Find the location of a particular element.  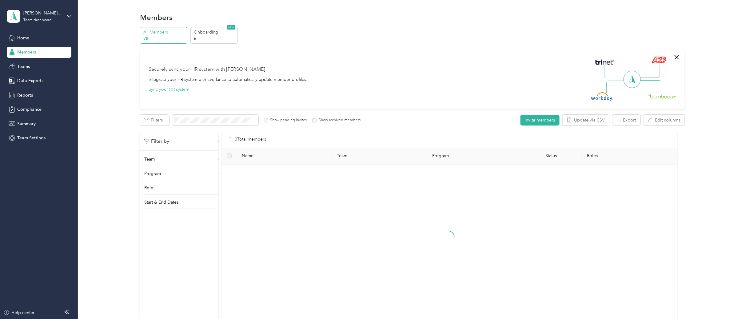

span: Teams is located at coordinates (24, 66).